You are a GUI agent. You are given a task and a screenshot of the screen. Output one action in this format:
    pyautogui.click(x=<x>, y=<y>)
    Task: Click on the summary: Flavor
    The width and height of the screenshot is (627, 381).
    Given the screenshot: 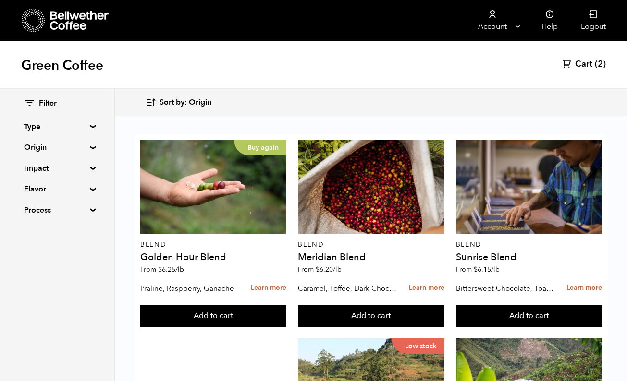 What is the action you would take?
    pyautogui.click(x=57, y=189)
    